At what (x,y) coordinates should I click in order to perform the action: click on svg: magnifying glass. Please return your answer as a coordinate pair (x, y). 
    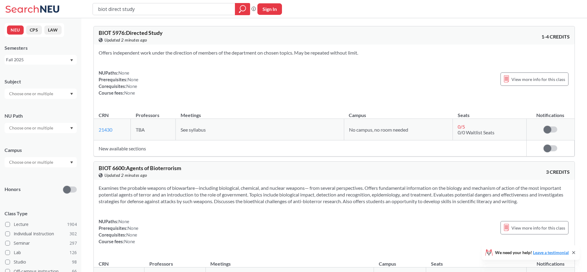
    Looking at the image, I should click on (243, 9).